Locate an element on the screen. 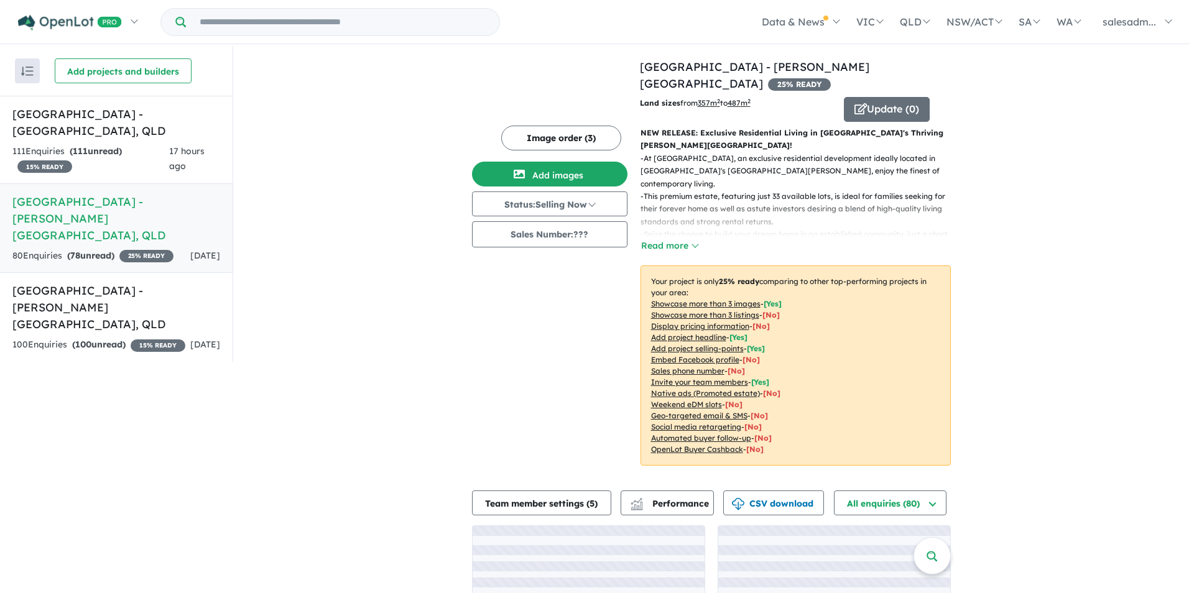  u: Weekend eDM slots is located at coordinates (686, 404).